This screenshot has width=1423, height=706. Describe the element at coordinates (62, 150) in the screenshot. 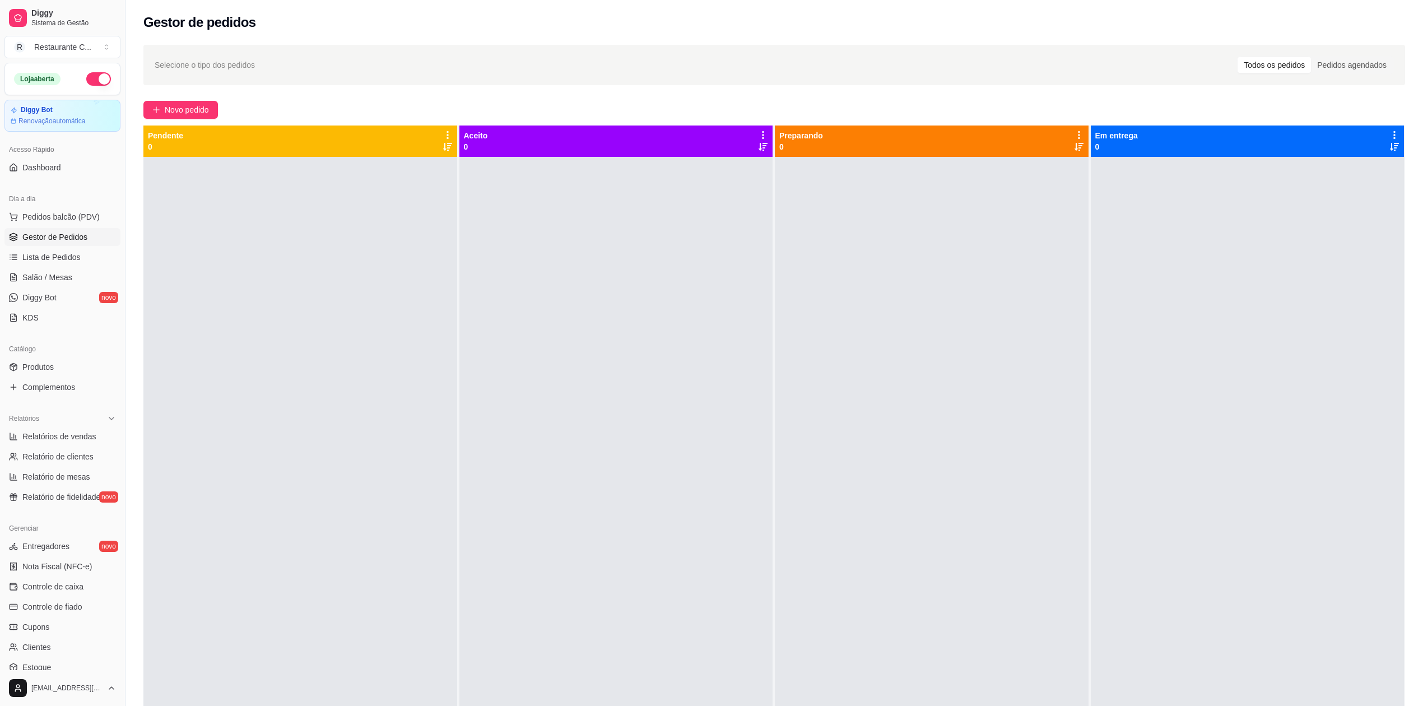

I see `div: Acesso Rápido` at that location.